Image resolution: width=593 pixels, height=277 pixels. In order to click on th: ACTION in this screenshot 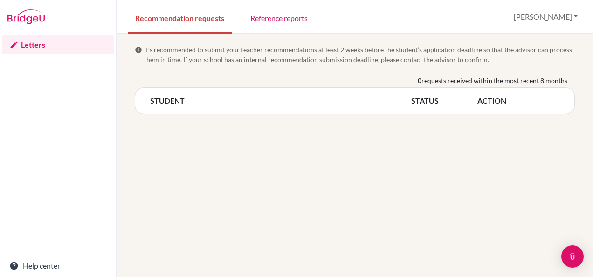, I will do `click(518, 101)`.